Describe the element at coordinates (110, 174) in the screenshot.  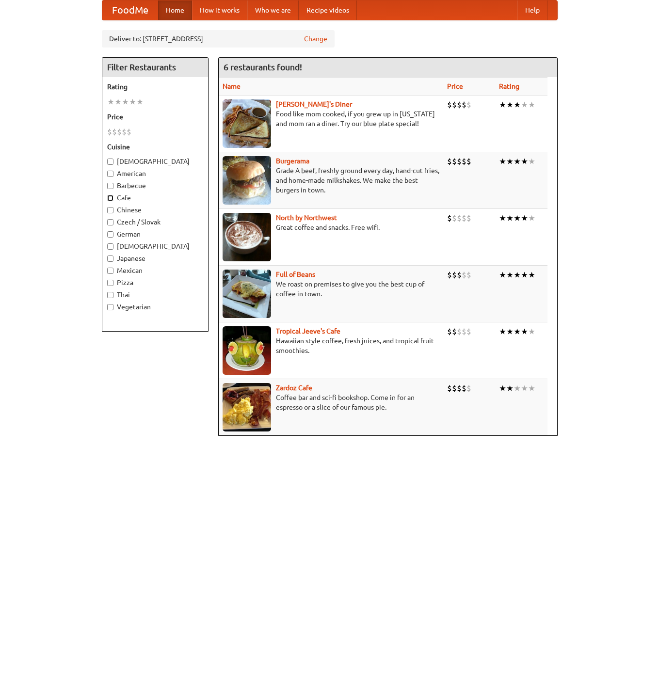
I see `input: American` at that location.